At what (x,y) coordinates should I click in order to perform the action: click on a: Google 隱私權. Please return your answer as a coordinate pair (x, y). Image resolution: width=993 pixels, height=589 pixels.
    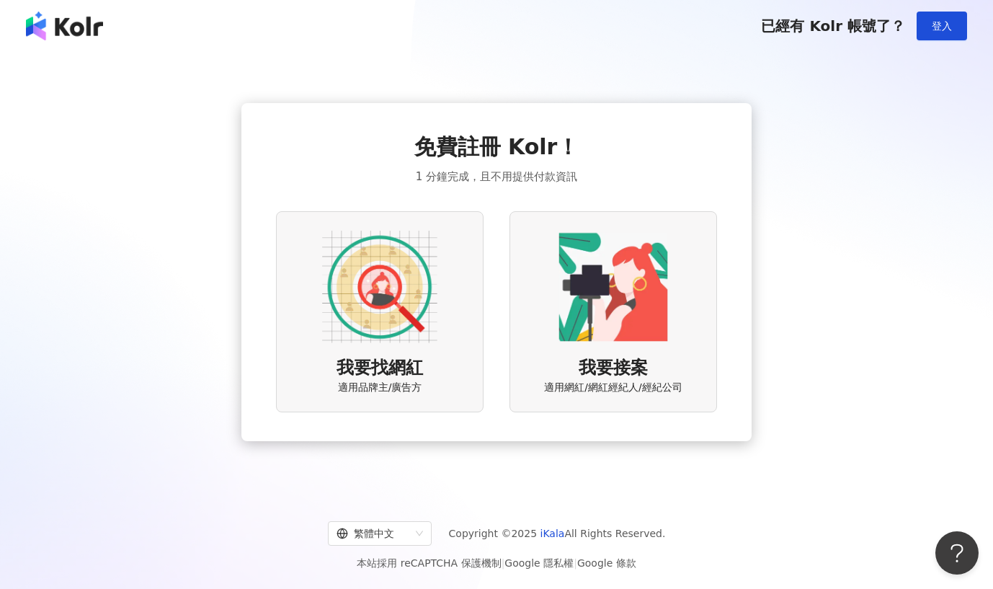
    Looking at the image, I should click on (539, 563).